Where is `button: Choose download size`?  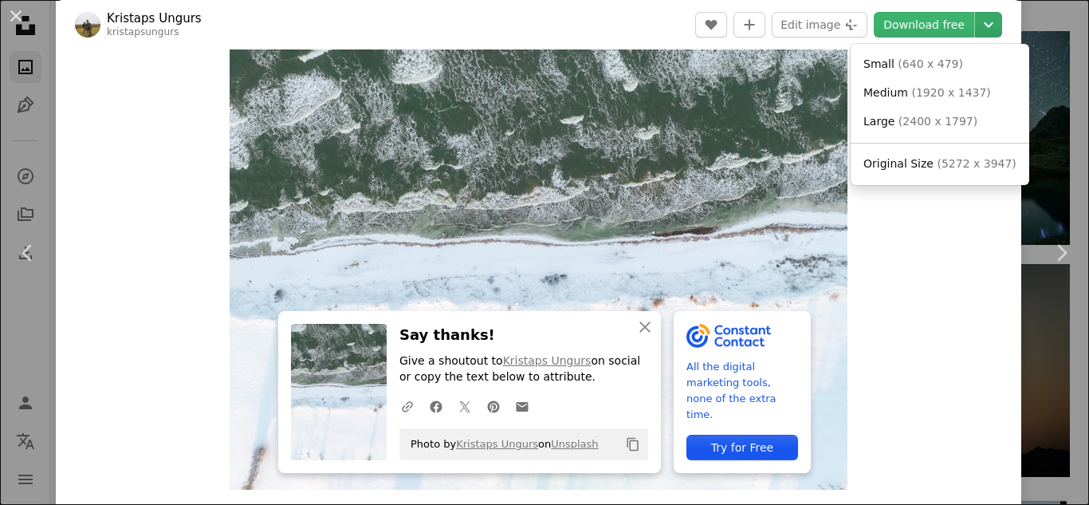
button: Choose download size is located at coordinates (989, 25).